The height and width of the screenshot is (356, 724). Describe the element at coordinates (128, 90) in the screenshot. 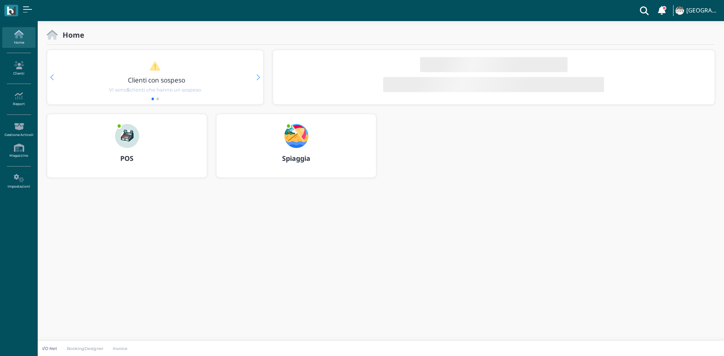

I see `b: 5` at that location.